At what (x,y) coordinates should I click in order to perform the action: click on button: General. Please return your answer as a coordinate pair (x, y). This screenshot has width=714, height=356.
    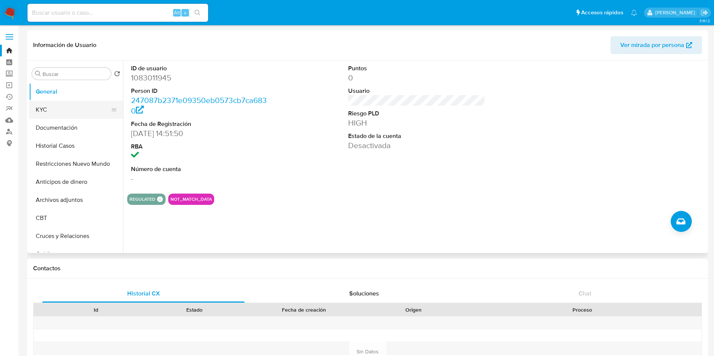
    Looking at the image, I should click on (76, 92).